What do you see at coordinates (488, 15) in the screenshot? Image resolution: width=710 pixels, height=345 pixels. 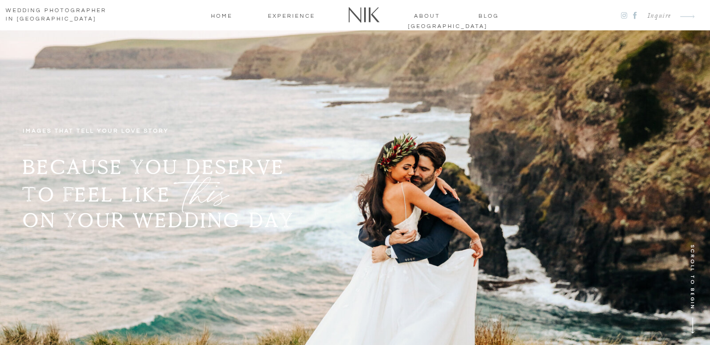 I see `nav: blog` at bounding box center [488, 15].